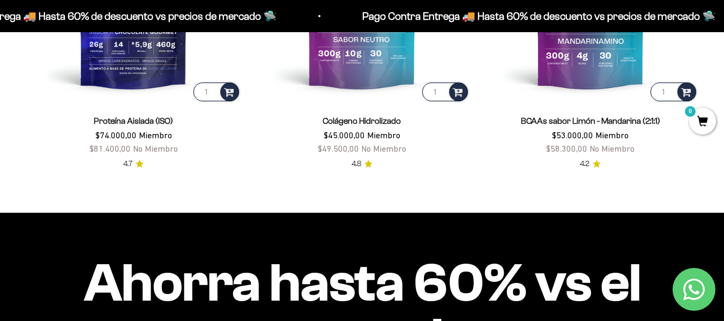 The width and height of the screenshot is (724, 321). I want to click on a: 4.74.7 de 5.0 estrellas, so click(133, 164).